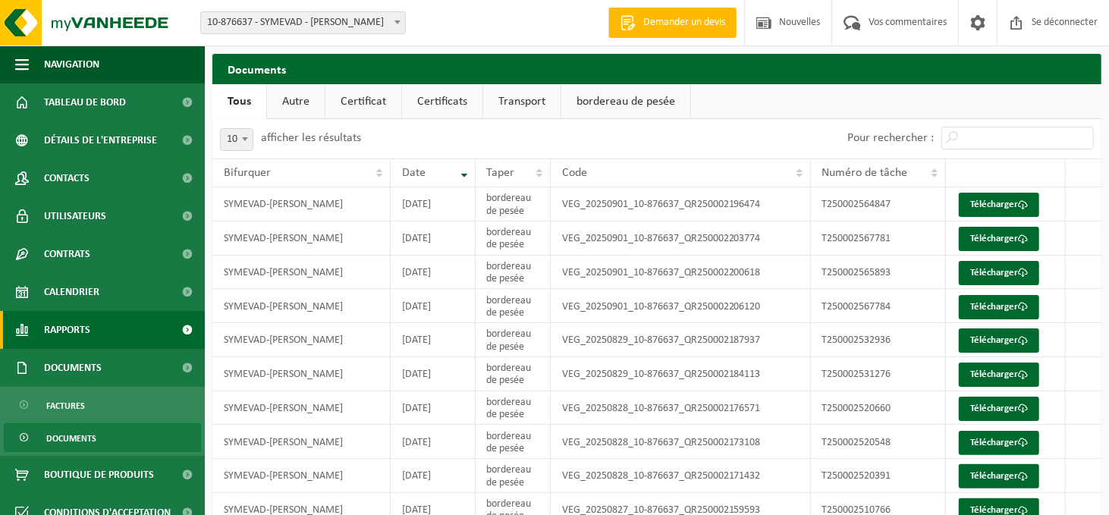 The width and height of the screenshot is (1109, 515). What do you see at coordinates (67, 330) in the screenshot?
I see `font: Rapports` at bounding box center [67, 330].